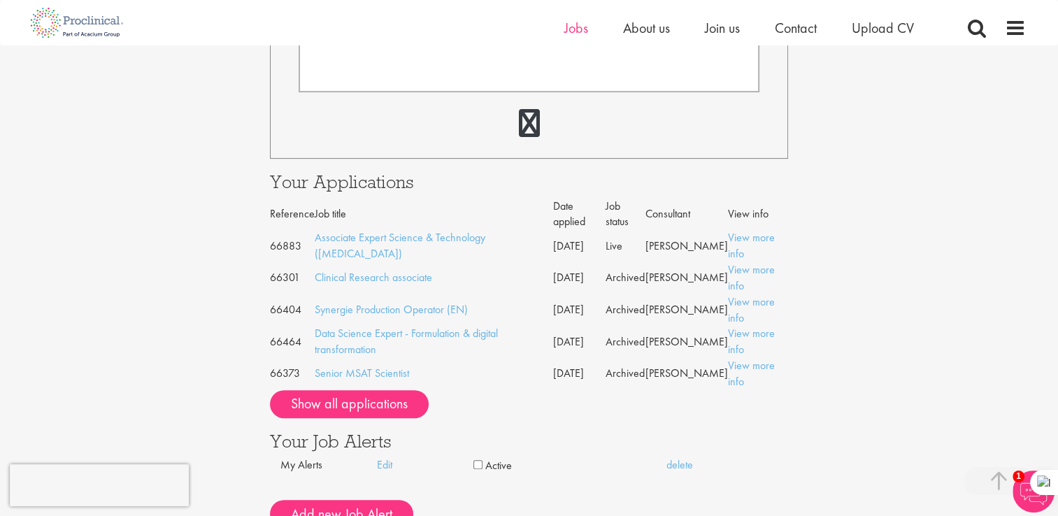  I want to click on a: About us, so click(646, 28).